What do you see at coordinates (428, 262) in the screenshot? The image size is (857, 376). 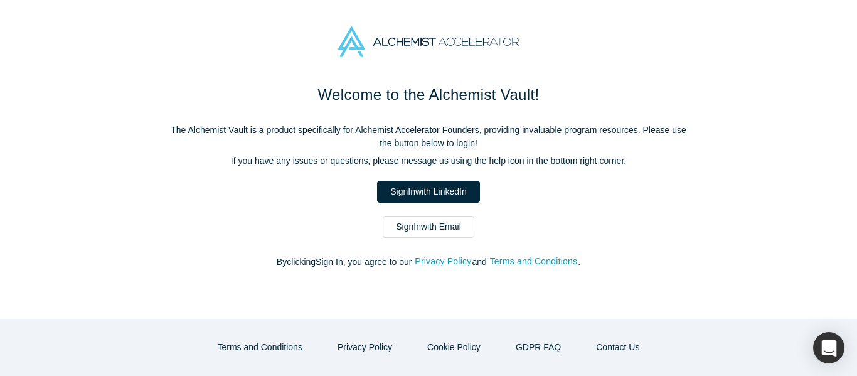 I see `p: By clicking Sign In , you agree to our and .` at bounding box center [428, 262].